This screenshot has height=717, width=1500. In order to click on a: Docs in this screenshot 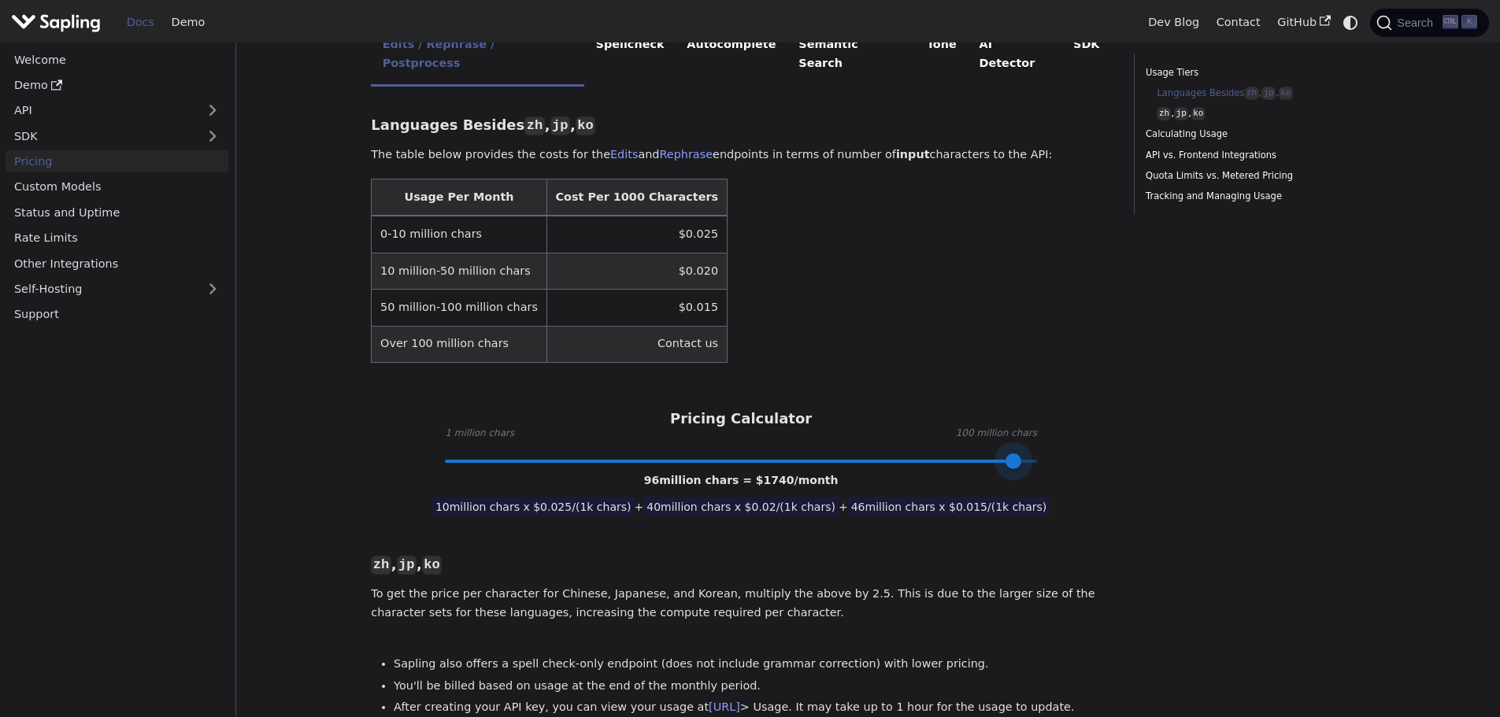, I will do `click(140, 22)`.